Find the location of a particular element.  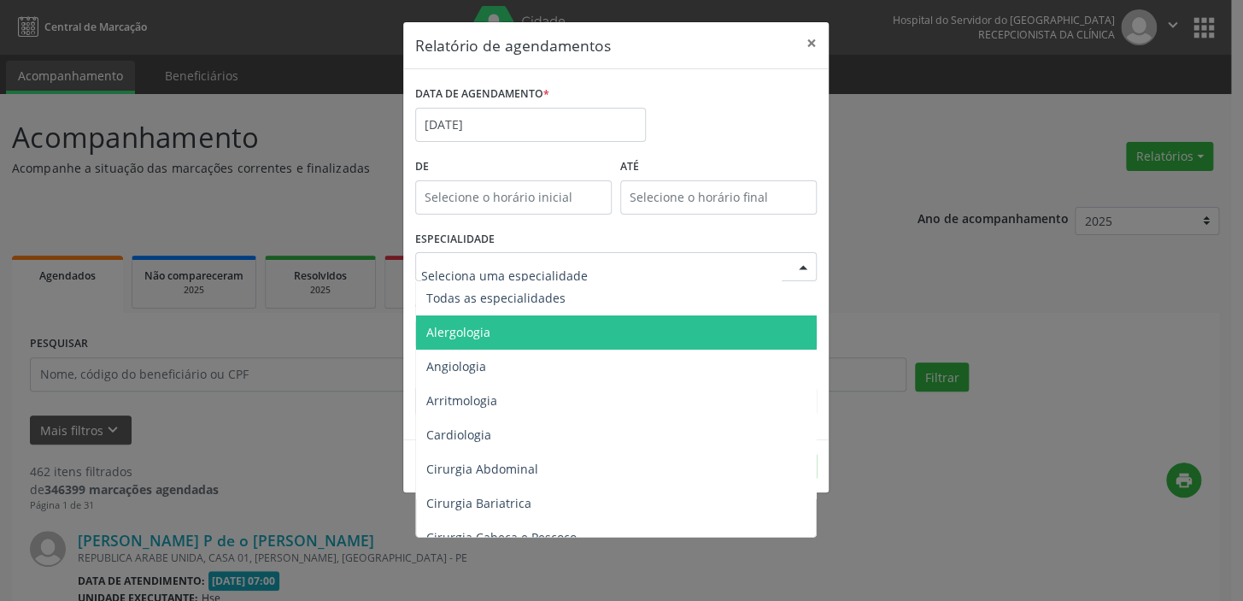

span: Arritmologia is located at coordinates (461, 400).